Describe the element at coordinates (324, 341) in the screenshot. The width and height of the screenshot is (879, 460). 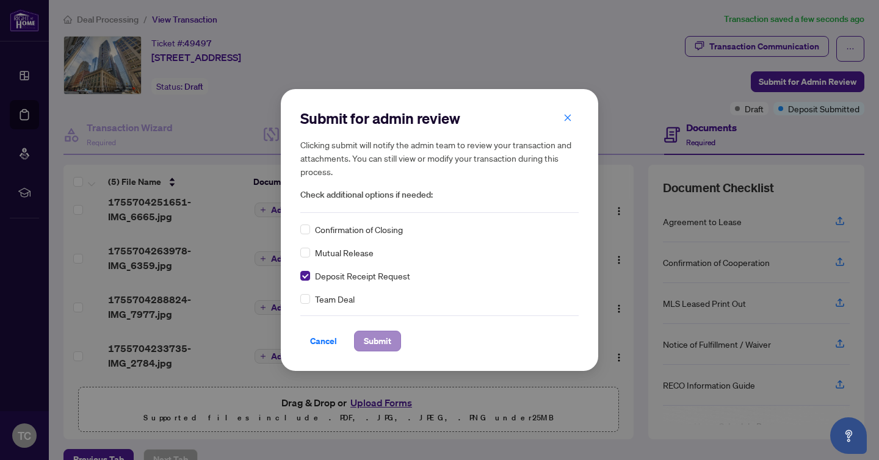
I see `button: Cancel` at that location.